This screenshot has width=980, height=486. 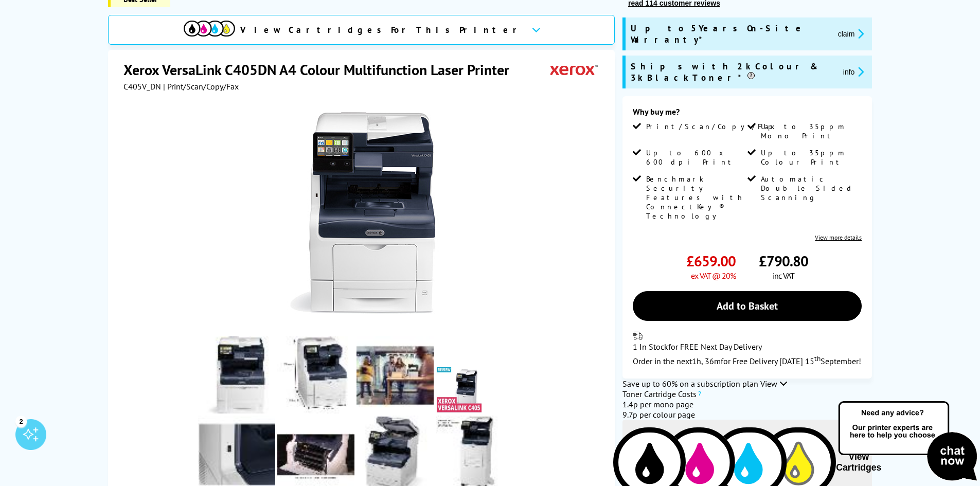 I want to click on img: Video, so click(x=467, y=390).